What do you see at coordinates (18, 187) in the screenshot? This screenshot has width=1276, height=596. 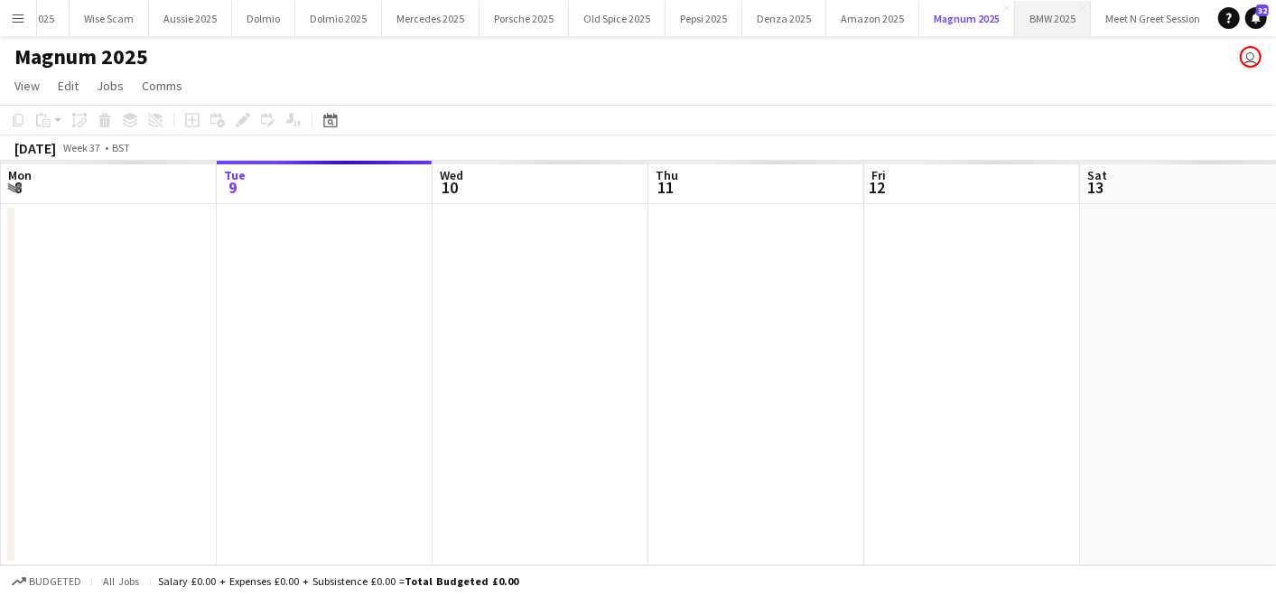 I see `span: 8` at bounding box center [18, 187].